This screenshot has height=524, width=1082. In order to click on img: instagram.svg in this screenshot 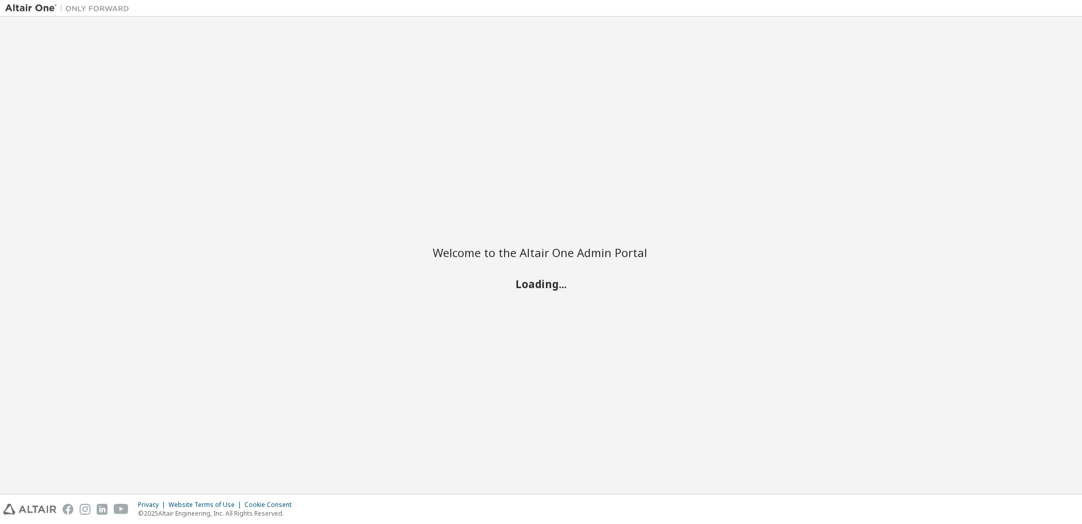, I will do `click(85, 509)`.